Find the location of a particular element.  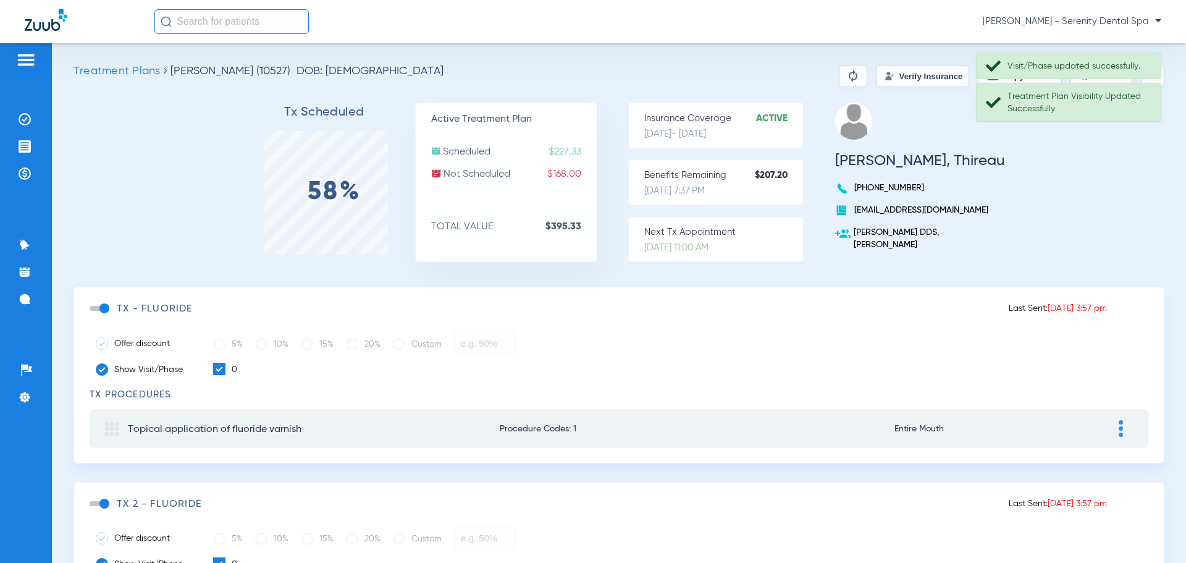

strong: $395.33 is located at coordinates (571, 227).